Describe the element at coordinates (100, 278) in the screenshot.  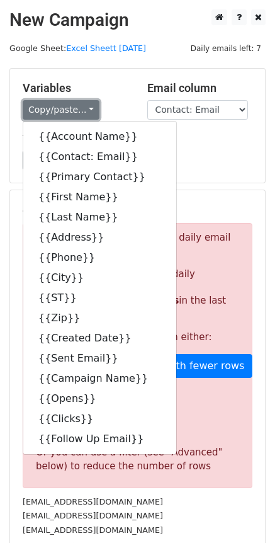
I see `a: {{City}}` at that location.